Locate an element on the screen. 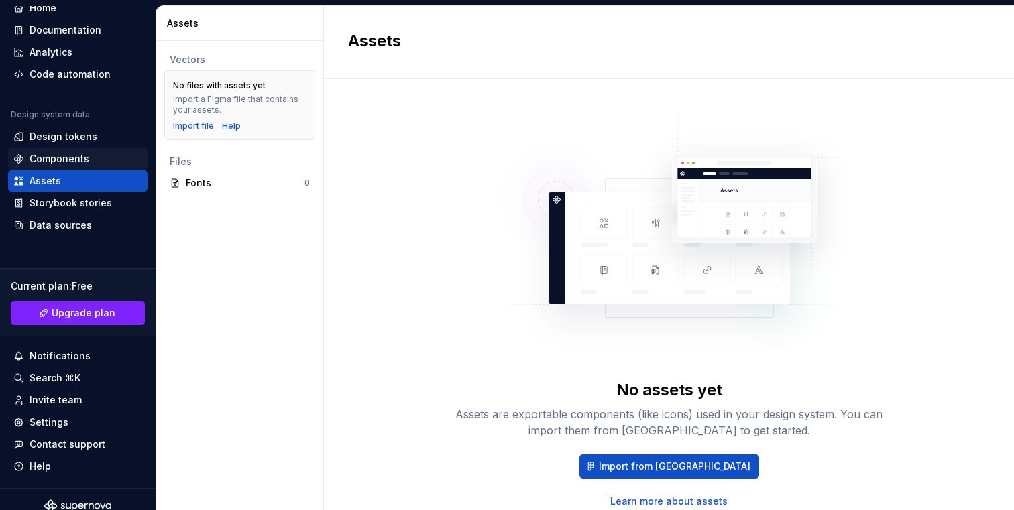 This screenshot has height=510, width=1014. div: Documentation is located at coordinates (65, 30).